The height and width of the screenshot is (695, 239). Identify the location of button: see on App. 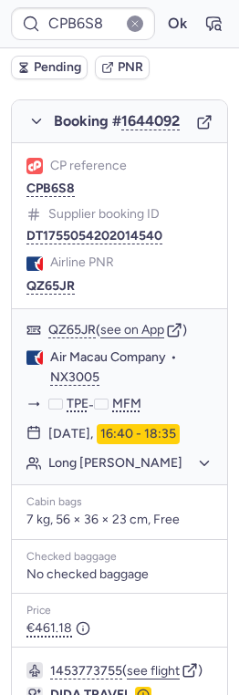
(132, 330).